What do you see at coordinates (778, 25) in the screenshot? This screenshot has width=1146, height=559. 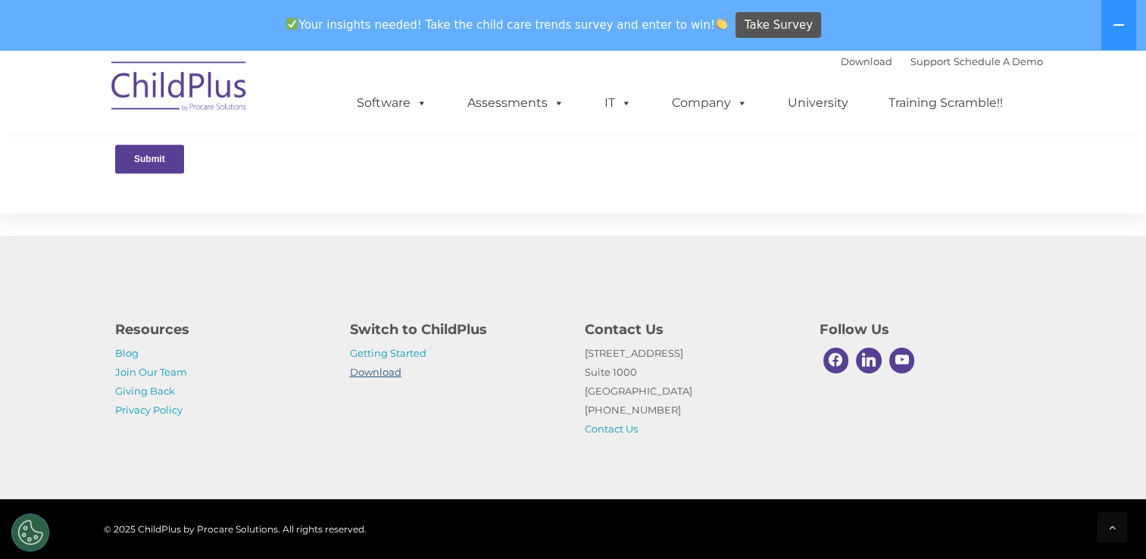 I see `a: Take Survey` at bounding box center [778, 25].